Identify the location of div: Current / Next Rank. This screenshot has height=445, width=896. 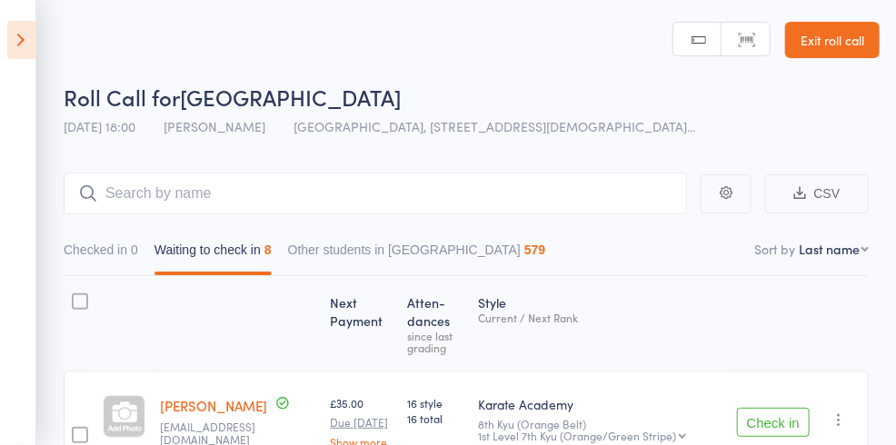
(601, 317).